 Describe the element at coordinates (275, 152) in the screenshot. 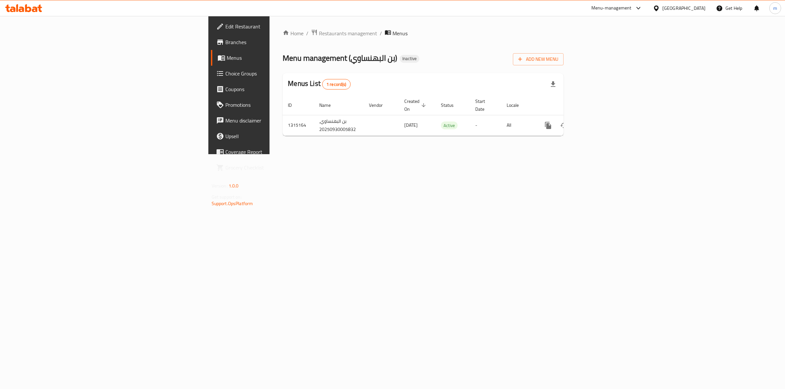

I see `a: Coverage Report` at that location.